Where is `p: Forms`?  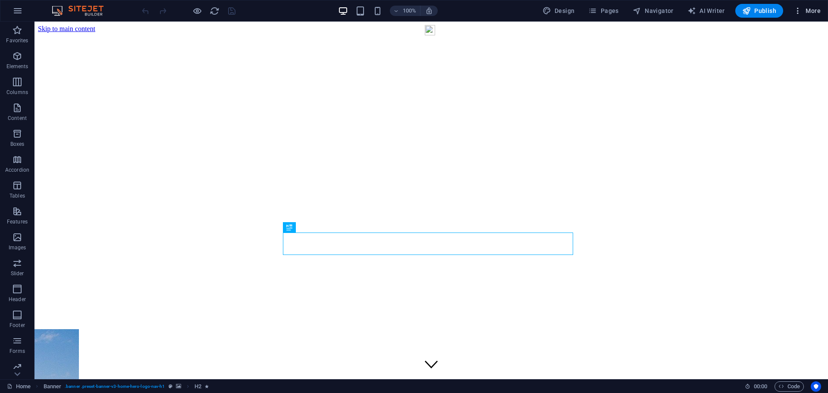 p: Forms is located at coordinates (17, 351).